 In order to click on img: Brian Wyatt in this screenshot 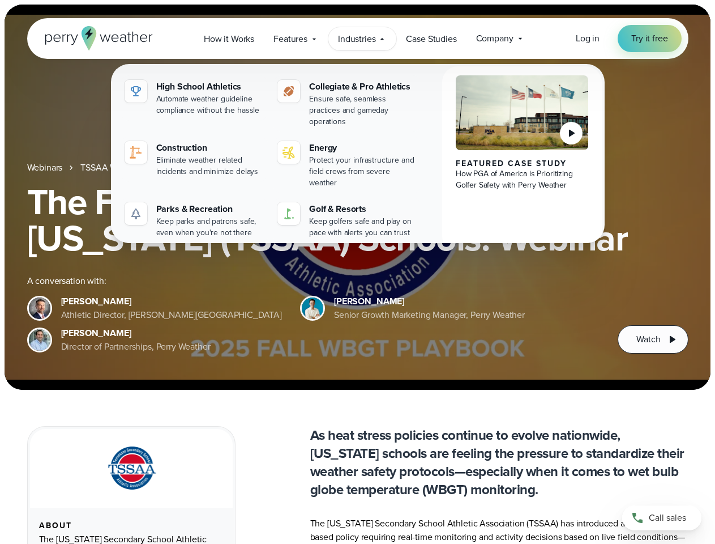, I will do `click(40, 308)`.